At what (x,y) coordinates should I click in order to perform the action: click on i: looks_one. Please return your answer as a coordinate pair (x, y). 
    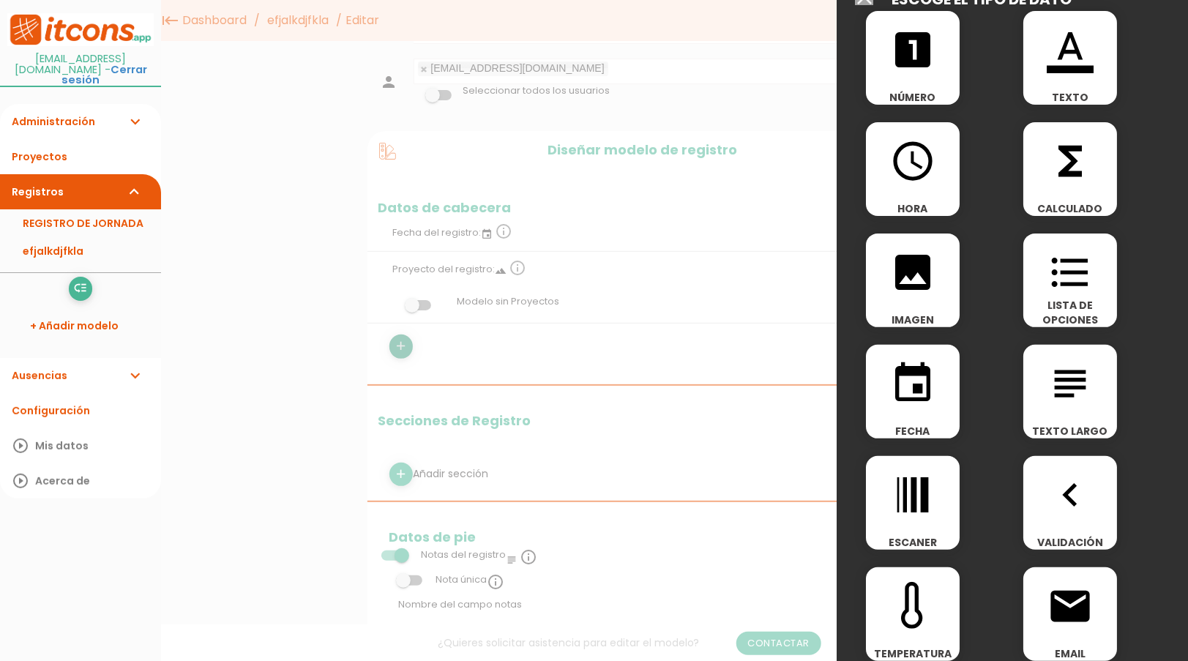
    Looking at the image, I should click on (913, 50).